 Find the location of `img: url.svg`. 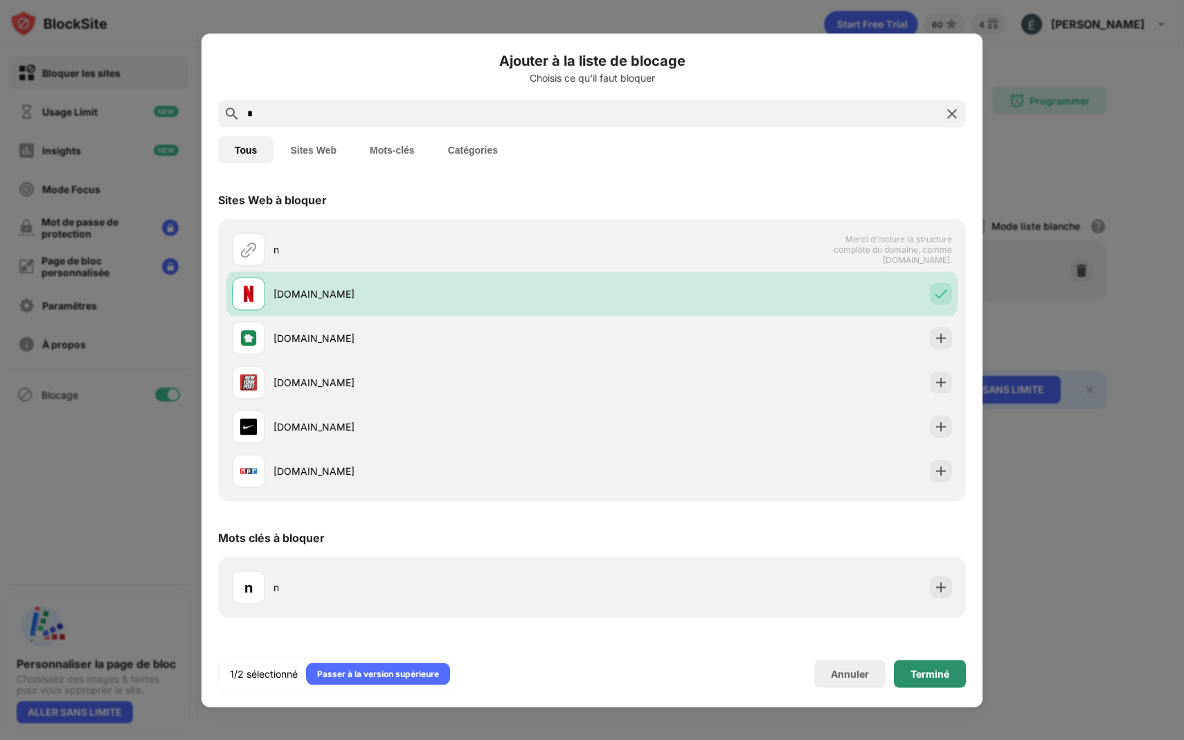

img: url.svg is located at coordinates (249, 249).